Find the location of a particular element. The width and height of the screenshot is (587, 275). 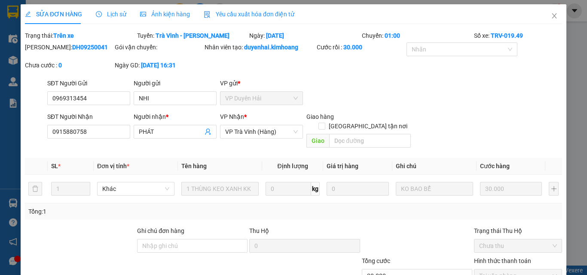

div: VP gửi is located at coordinates (261, 83).